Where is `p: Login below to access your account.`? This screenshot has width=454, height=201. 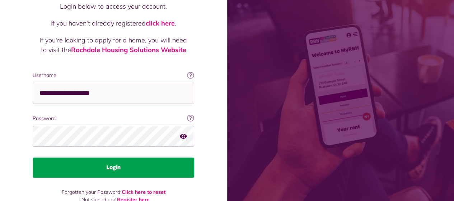 p: Login below to access your account. is located at coordinates (113, 6).